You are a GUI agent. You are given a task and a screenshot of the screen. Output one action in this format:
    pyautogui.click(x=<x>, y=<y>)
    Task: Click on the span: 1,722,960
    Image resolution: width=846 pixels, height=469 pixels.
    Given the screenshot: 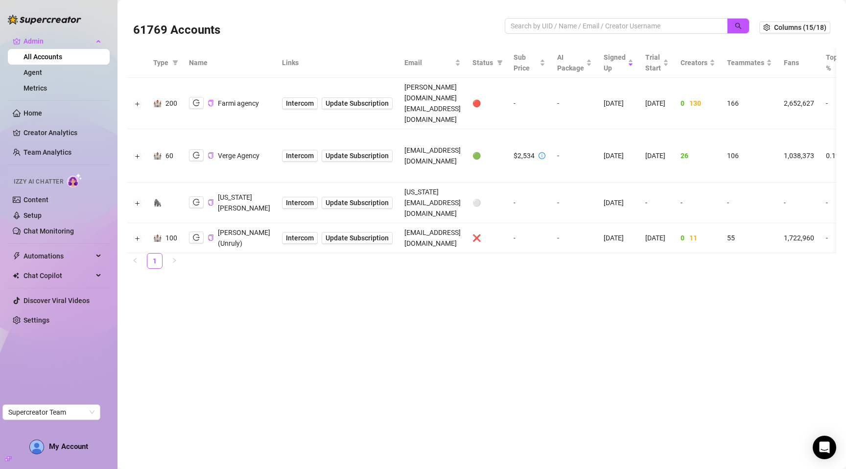 What is the action you would take?
    pyautogui.click(x=799, y=238)
    